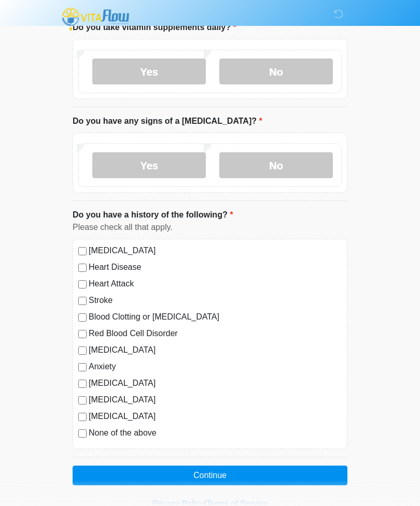 This screenshot has height=506, width=420. Describe the element at coordinates (82, 367) in the screenshot. I see `input: Anxiety` at that location.